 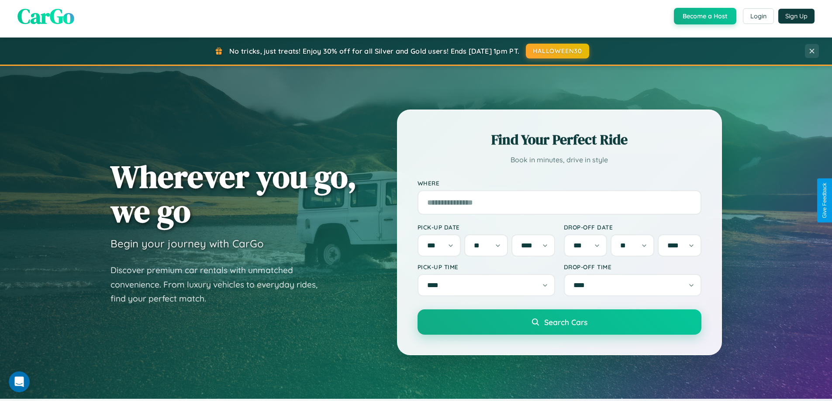 What do you see at coordinates (187, 244) in the screenshot?
I see `h3: Begin your journey with CarGo` at bounding box center [187, 244].